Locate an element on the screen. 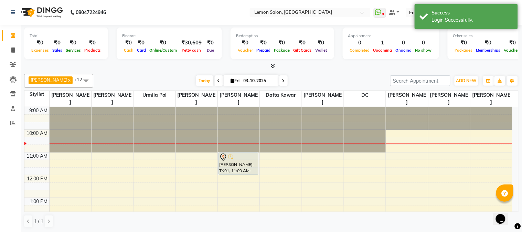 The image size is (522, 232). span: Cash is located at coordinates (129, 50).